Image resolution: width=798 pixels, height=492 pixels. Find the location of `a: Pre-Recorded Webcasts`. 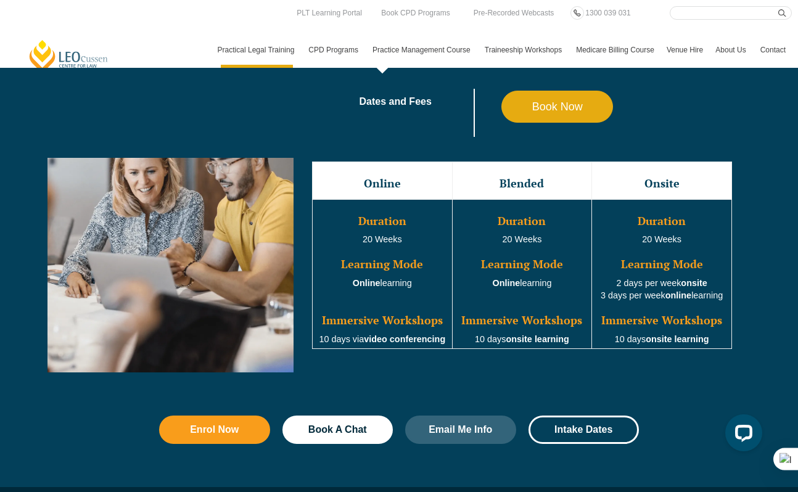

a: Pre-Recorded Webcasts is located at coordinates (514, 13).